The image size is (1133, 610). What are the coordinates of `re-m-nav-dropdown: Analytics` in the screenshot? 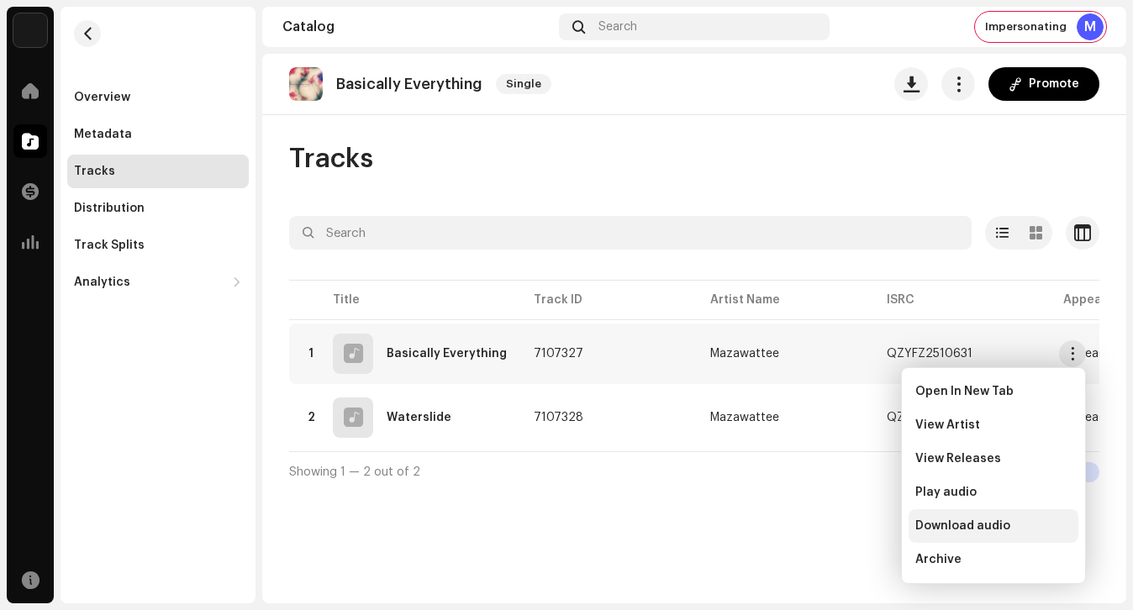 It's located at (158, 282).